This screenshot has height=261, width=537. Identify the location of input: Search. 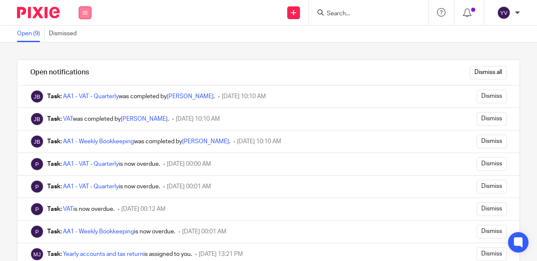
(364, 14).